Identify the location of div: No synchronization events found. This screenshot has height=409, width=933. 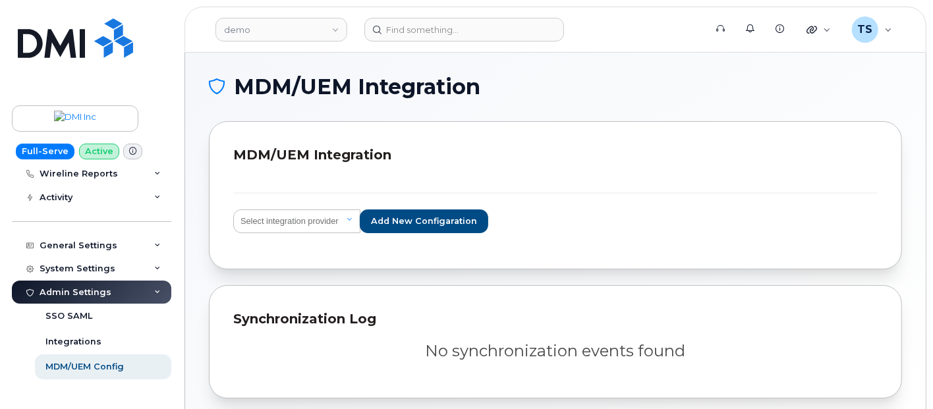
(556, 351).